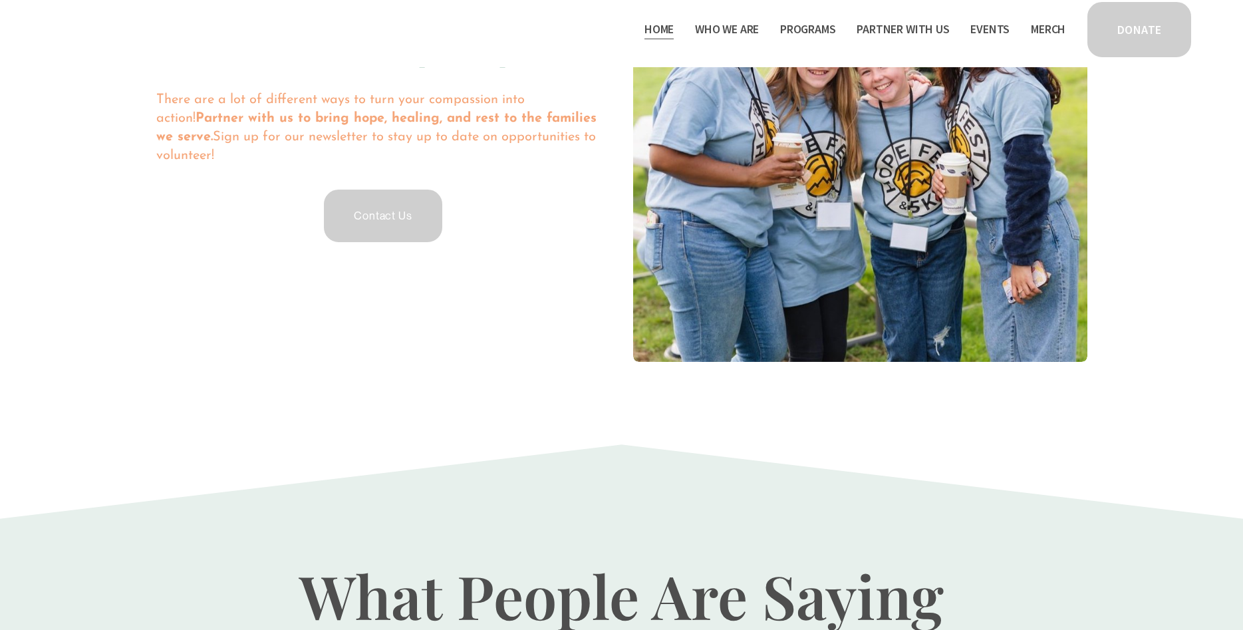 Image resolution: width=1243 pixels, height=630 pixels. What do you see at coordinates (902, 29) in the screenshot?
I see `span: Partner With Us` at bounding box center [902, 29].